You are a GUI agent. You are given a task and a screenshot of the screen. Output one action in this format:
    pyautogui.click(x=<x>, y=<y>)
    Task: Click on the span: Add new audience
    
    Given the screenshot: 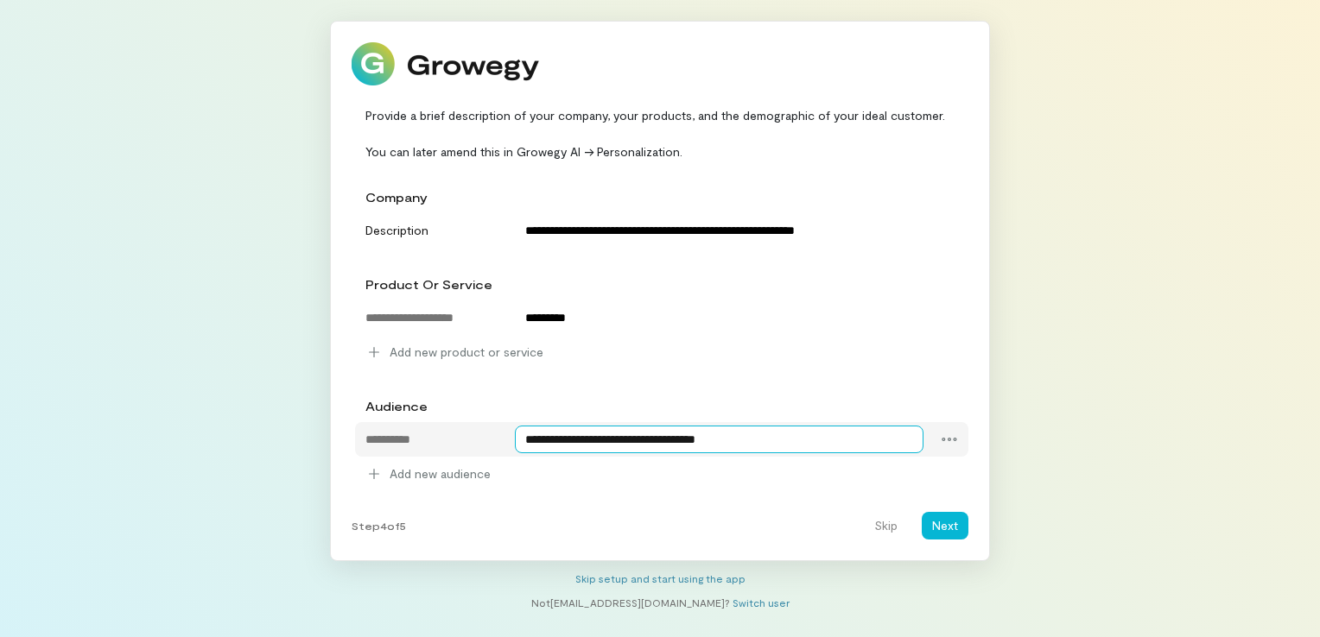 What is the action you would take?
    pyautogui.click(x=440, y=474)
    